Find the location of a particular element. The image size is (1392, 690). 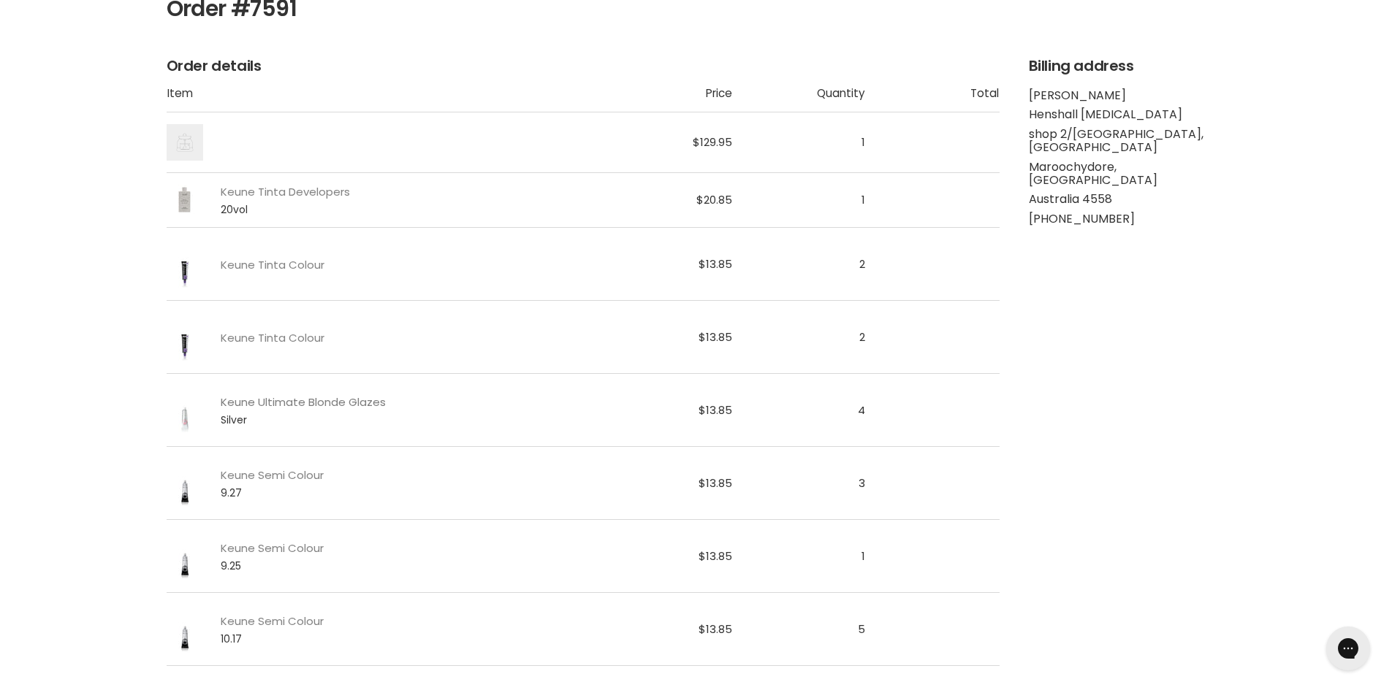

span: $20.85 is located at coordinates (714, 199).